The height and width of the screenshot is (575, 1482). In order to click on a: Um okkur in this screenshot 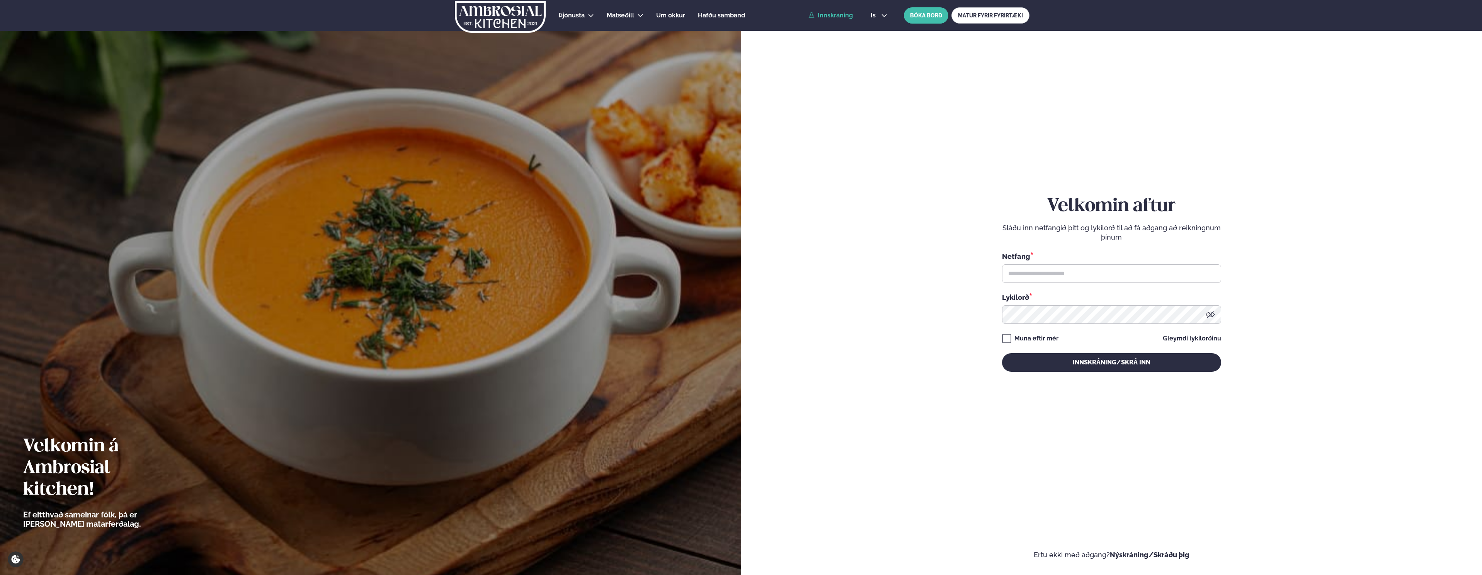, I will do `click(671, 15)`.